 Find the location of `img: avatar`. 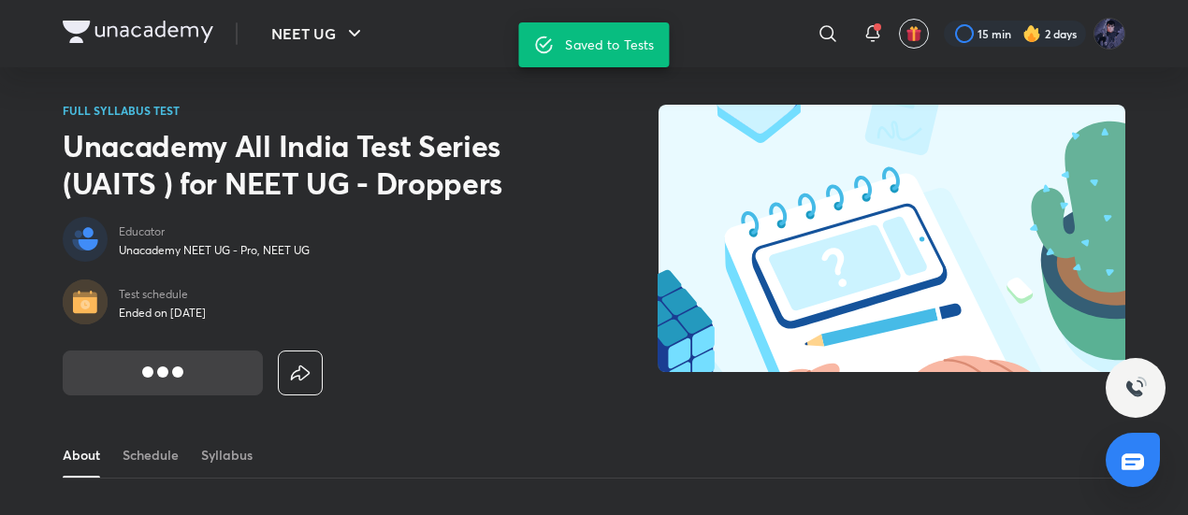

img: avatar is located at coordinates (914, 34).